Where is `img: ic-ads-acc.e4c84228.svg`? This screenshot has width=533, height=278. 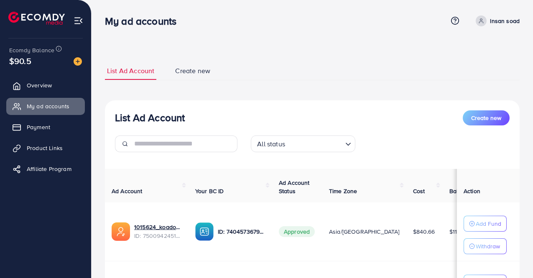
img: ic-ads-acc.e4c84228.svg is located at coordinates (121, 232).